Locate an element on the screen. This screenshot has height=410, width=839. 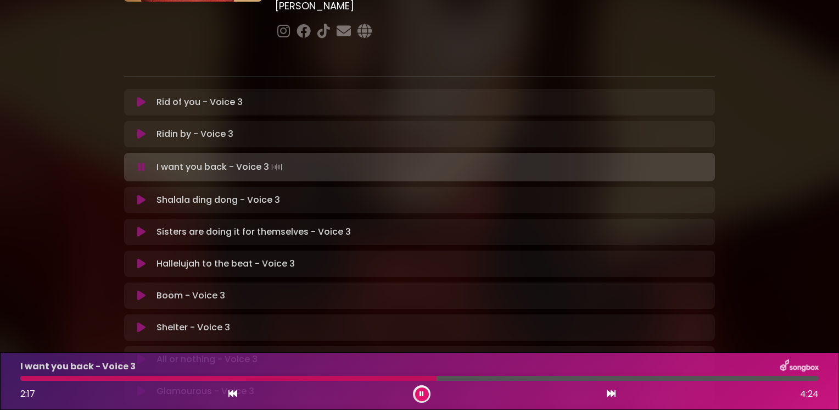
p: Boom - Voice 3 is located at coordinates (191, 296).